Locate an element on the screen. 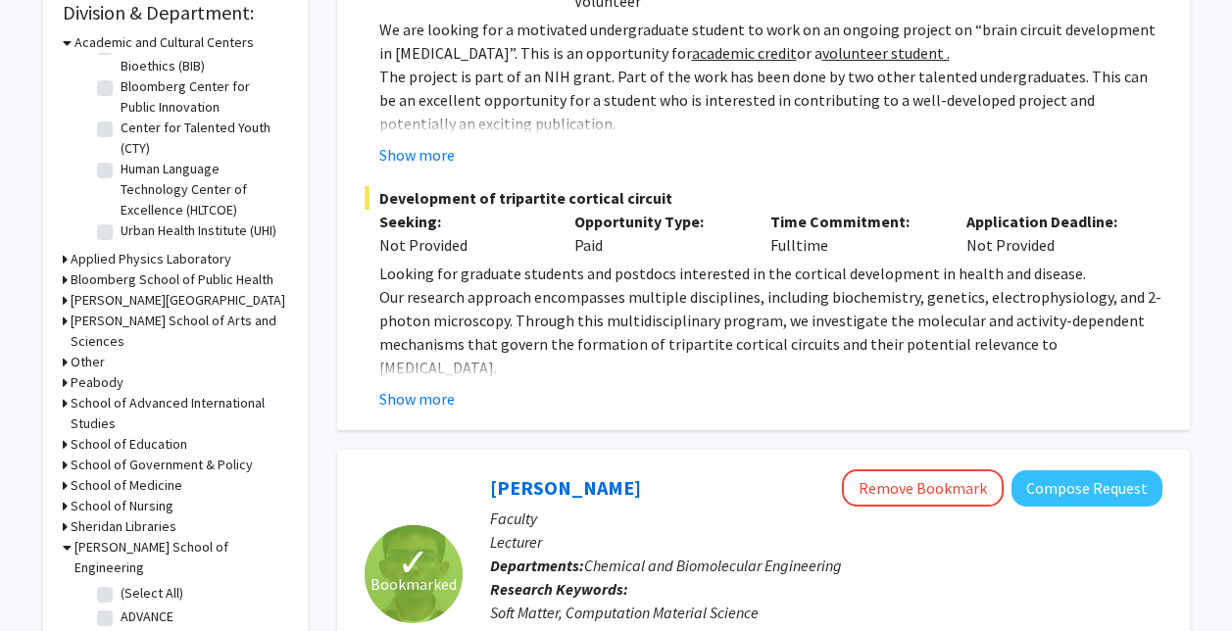 Image resolution: width=1232 pixels, height=631 pixels. p: Seeking: is located at coordinates (463, 221).